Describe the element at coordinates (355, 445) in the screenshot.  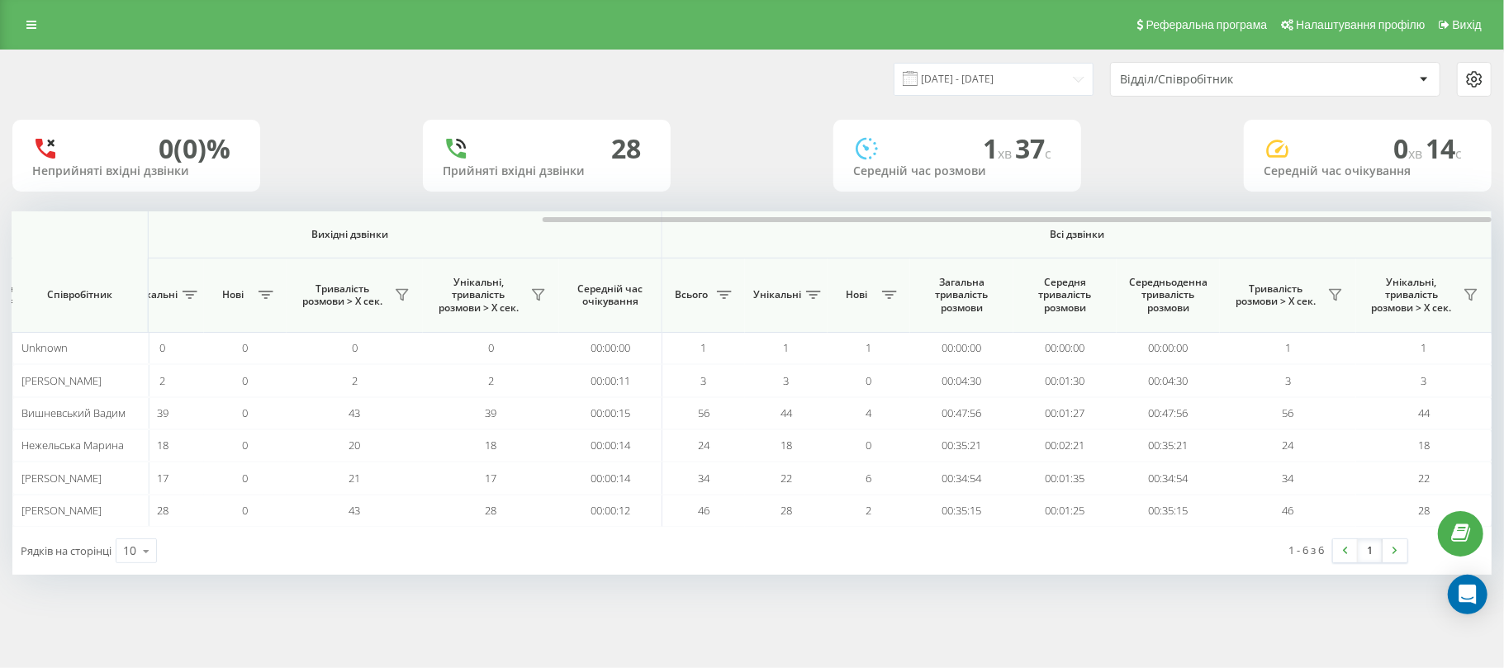
I see `span: 20` at that location.